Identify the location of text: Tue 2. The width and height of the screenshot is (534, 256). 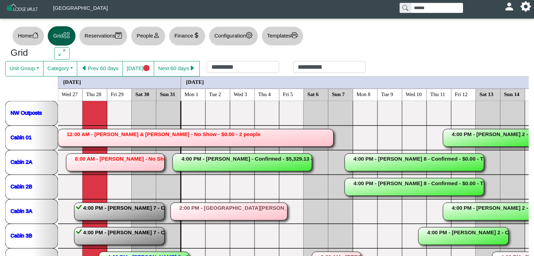
(215, 94).